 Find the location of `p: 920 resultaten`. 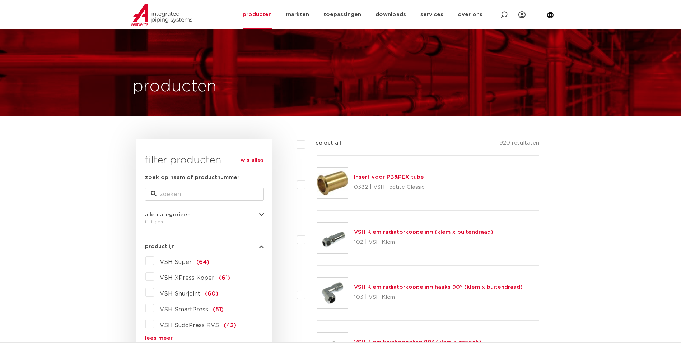

p: 920 resultaten is located at coordinates (519, 144).